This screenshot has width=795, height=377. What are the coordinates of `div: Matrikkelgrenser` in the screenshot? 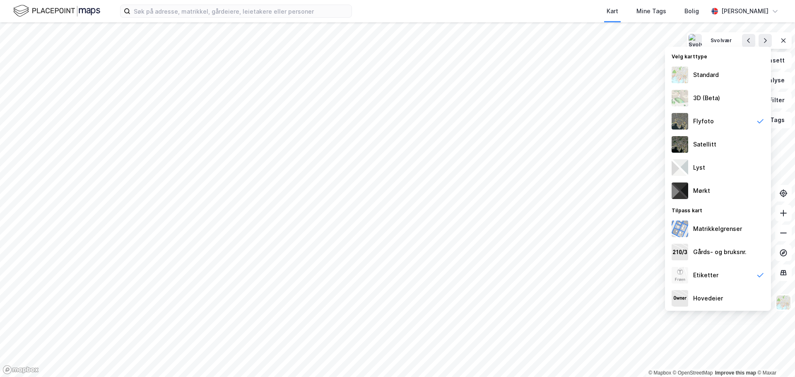 It's located at (718, 229).